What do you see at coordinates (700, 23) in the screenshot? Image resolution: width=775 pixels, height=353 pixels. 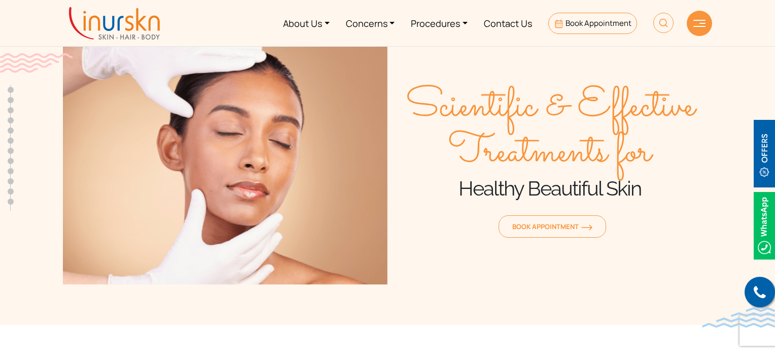 I see `img: hamLine.svg` at bounding box center [700, 23].